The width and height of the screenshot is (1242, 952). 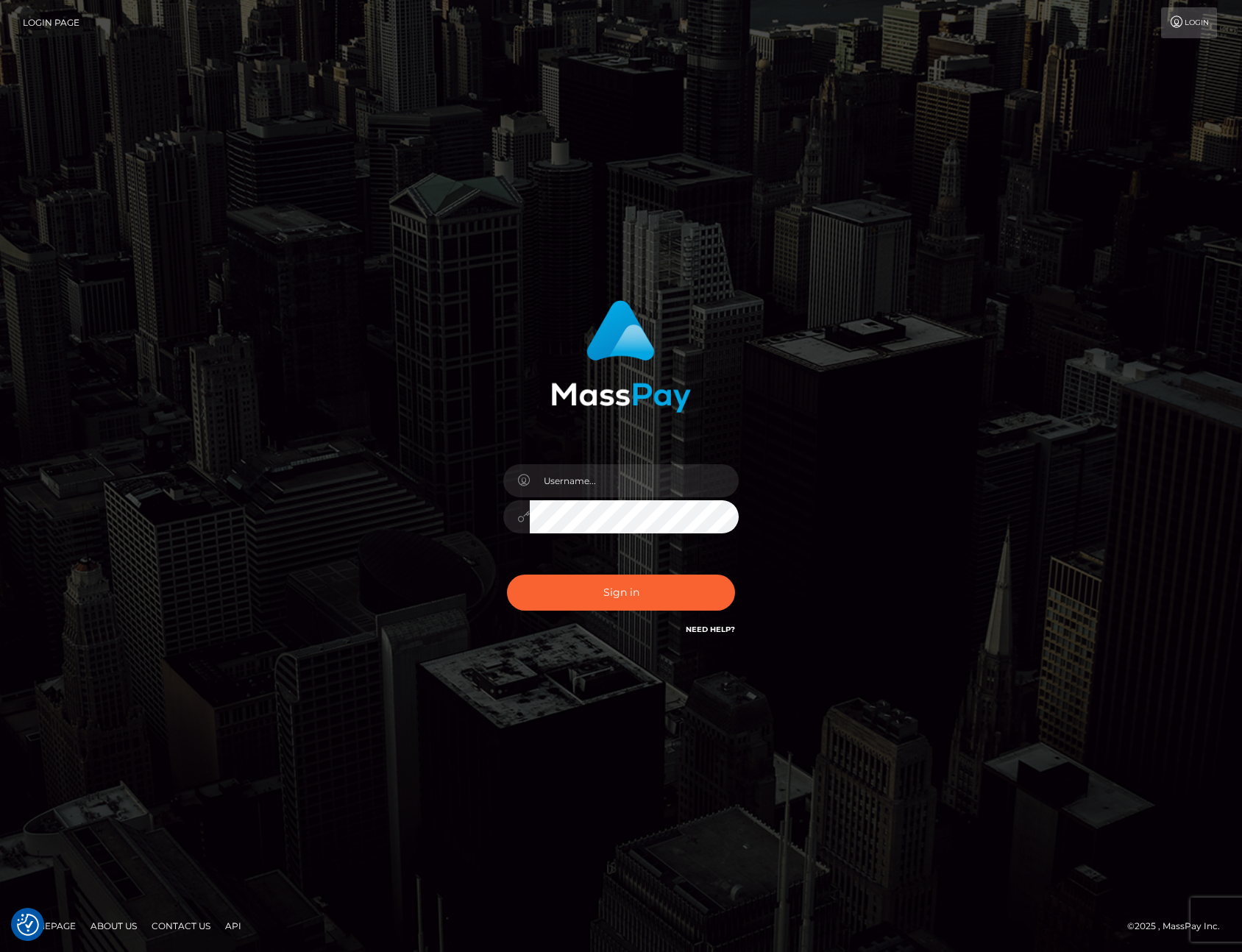 What do you see at coordinates (1188, 23) in the screenshot?
I see `a: Login` at bounding box center [1188, 23].